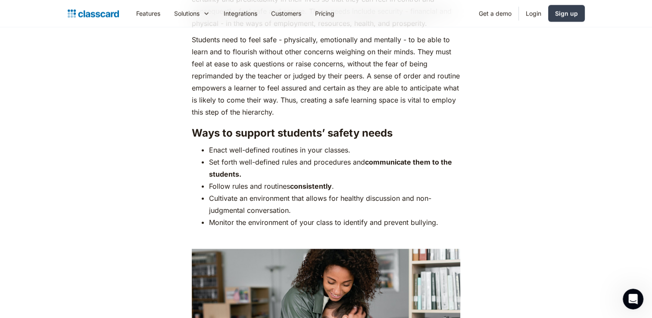  What do you see at coordinates (566, 13) in the screenshot?
I see `a: Sign up` at bounding box center [566, 13].